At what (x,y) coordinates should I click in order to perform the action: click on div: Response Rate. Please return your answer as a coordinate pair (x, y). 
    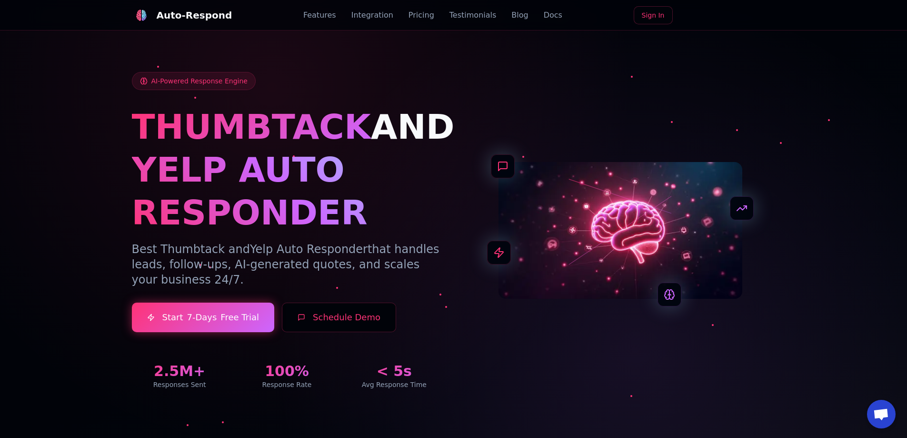
    Looking at the image, I should click on (287, 384).